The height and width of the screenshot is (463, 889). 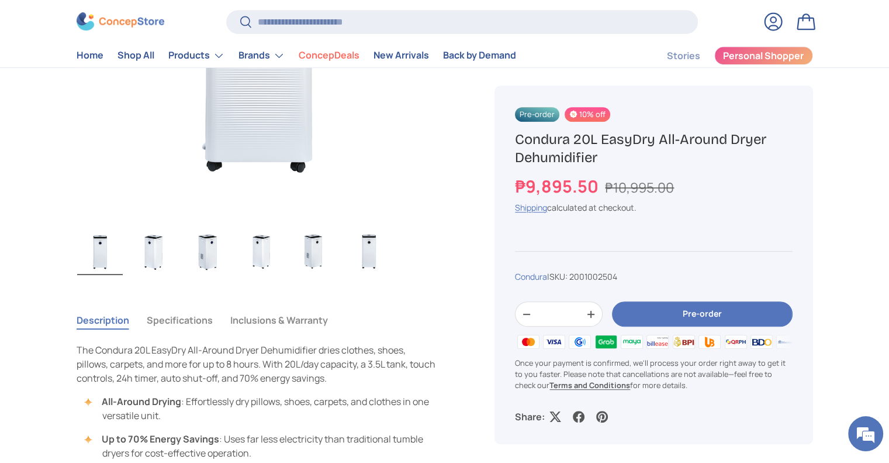 I want to click on div: calculated at checkout., so click(x=654, y=207).